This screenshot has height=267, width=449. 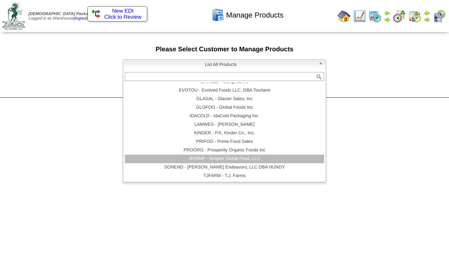 What do you see at coordinates (399, 16) in the screenshot?
I see `img: calendarblend.gif` at bounding box center [399, 16].